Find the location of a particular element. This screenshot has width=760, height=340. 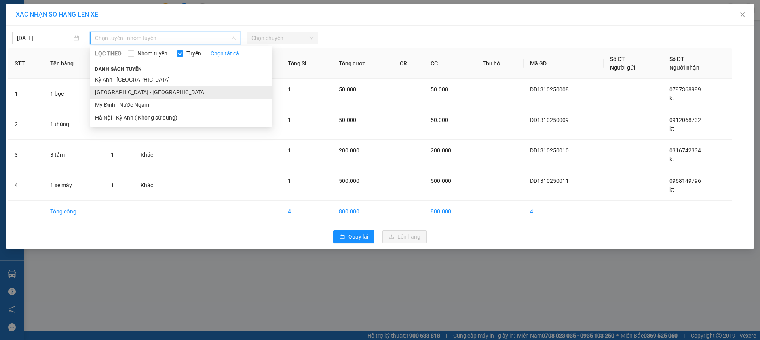

span: 0912068732 is located at coordinates (685, 120).